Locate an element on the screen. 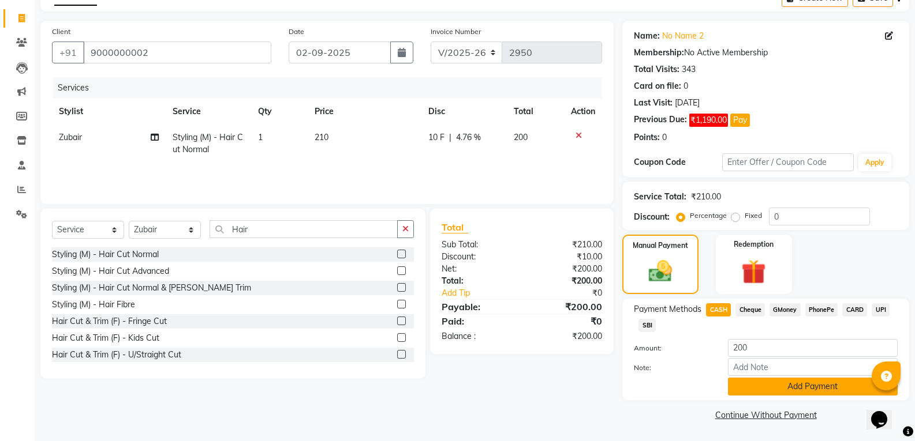 The height and width of the screenshot is (441, 915). label: Note: is located at coordinates (672, 368).